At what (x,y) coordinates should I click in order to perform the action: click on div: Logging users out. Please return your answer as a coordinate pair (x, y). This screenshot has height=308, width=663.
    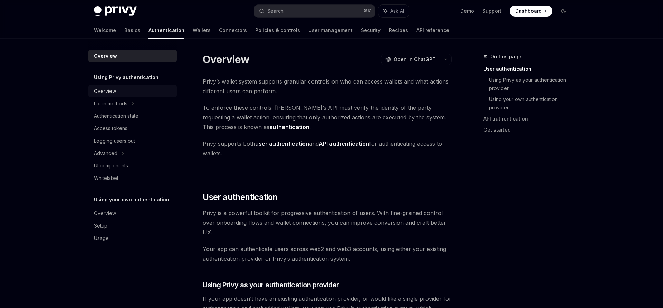
    Looking at the image, I should click on (114, 141).